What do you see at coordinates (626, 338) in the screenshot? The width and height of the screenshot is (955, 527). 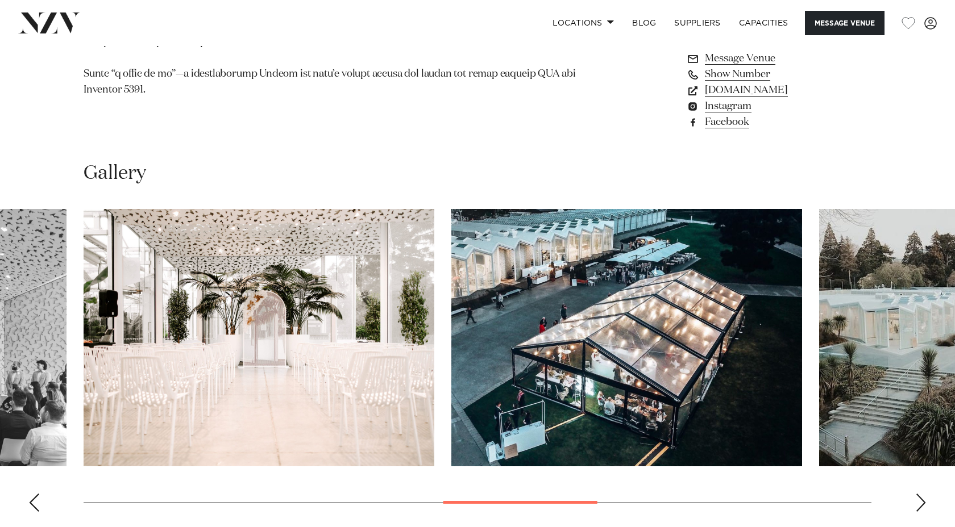 I see `a: fairy lights in marquee on christchurch lawns` at bounding box center [626, 338].